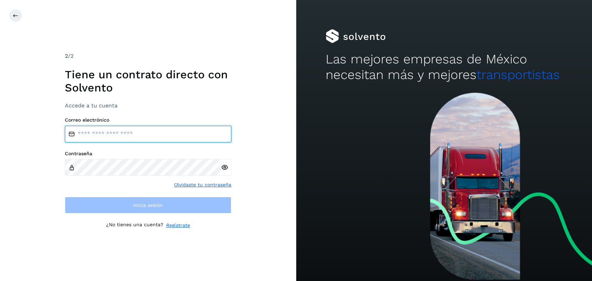  I want to click on span: transportistas, so click(518, 75).